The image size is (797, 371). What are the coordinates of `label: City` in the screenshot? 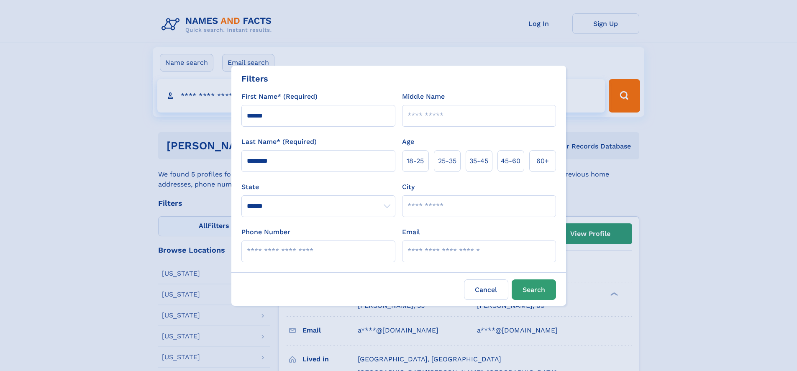 It's located at (408, 187).